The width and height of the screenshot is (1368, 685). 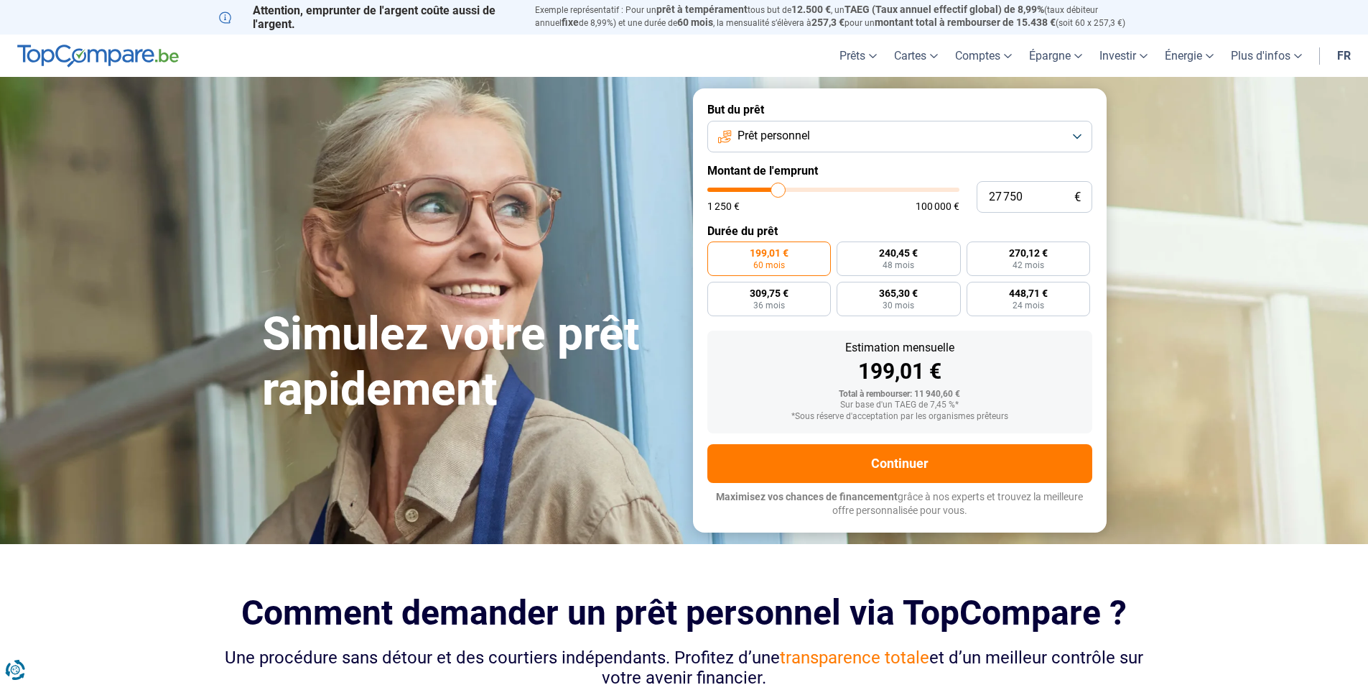 What do you see at coordinates (769, 253) in the screenshot?
I see `span: 199,01 €` at bounding box center [769, 253].